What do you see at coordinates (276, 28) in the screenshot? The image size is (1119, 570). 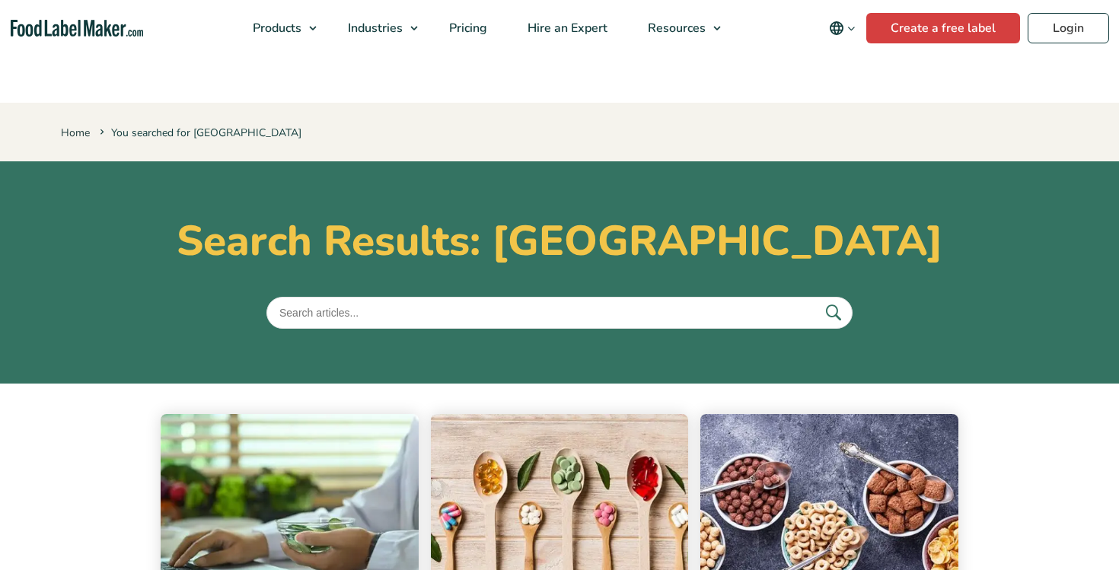 I see `span: Products` at bounding box center [276, 28].